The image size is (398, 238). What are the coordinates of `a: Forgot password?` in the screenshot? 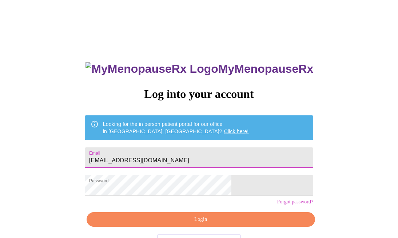 It's located at (295, 202).